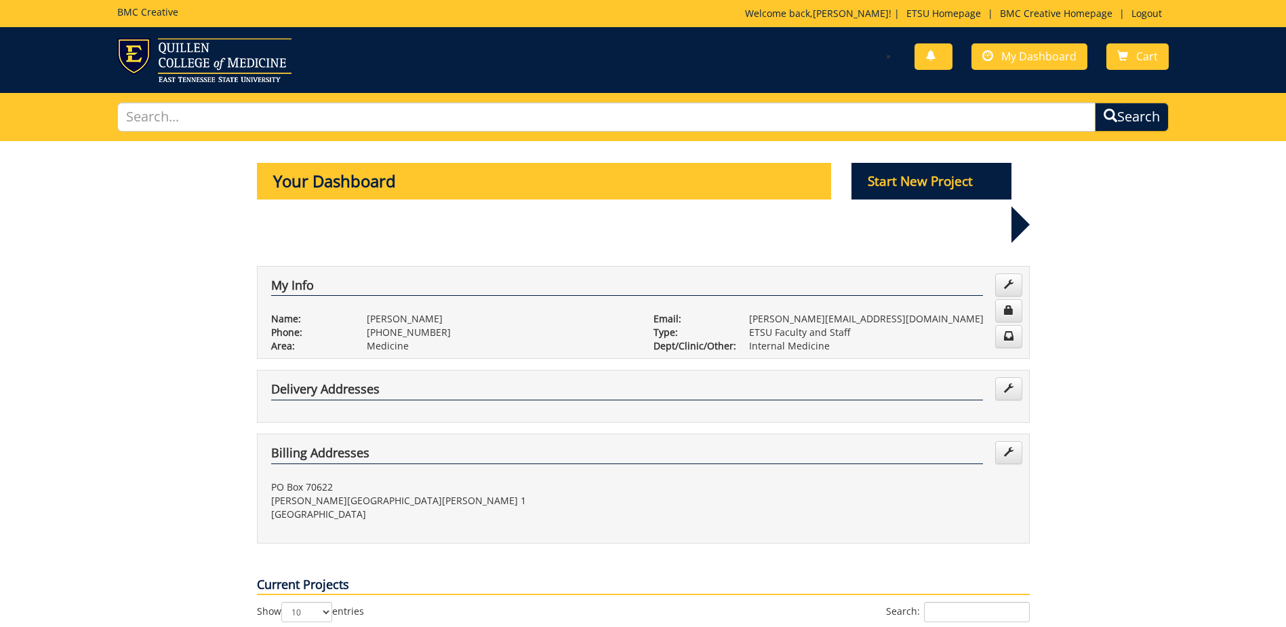 The width and height of the screenshot is (1286, 627). I want to click on button: Search, so click(1132, 117).